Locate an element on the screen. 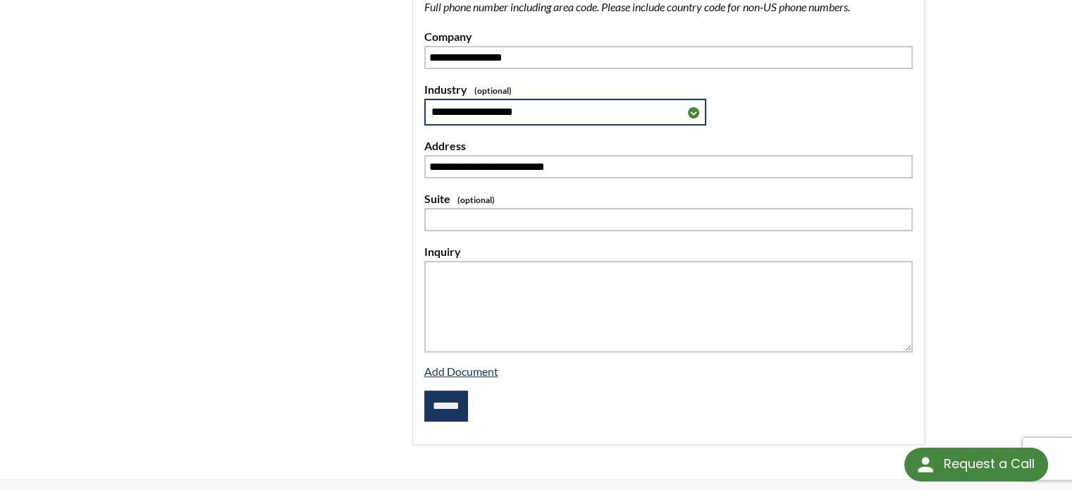 The image size is (1072, 490). label: Company is located at coordinates (669, 37).